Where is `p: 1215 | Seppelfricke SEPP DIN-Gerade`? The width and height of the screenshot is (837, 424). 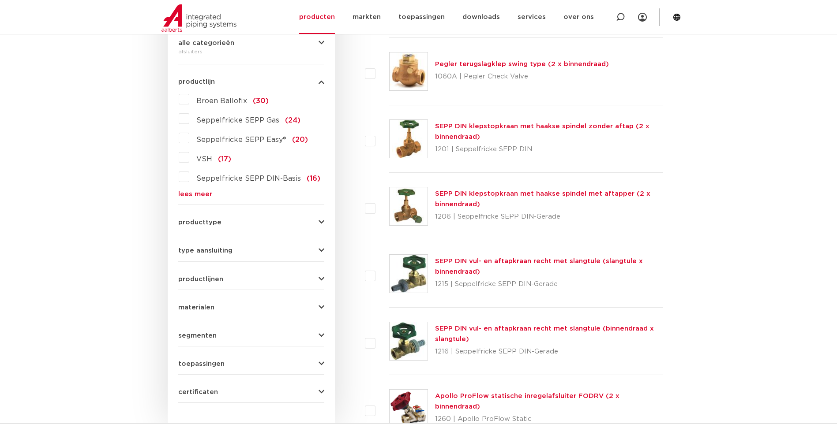
p: 1215 | Seppelfricke SEPP DIN-Gerade is located at coordinates (549, 284).